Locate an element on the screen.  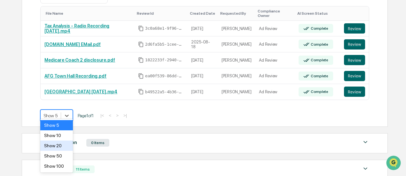
a: AFG Town Hall Recording.pdf is located at coordinates (75, 76).